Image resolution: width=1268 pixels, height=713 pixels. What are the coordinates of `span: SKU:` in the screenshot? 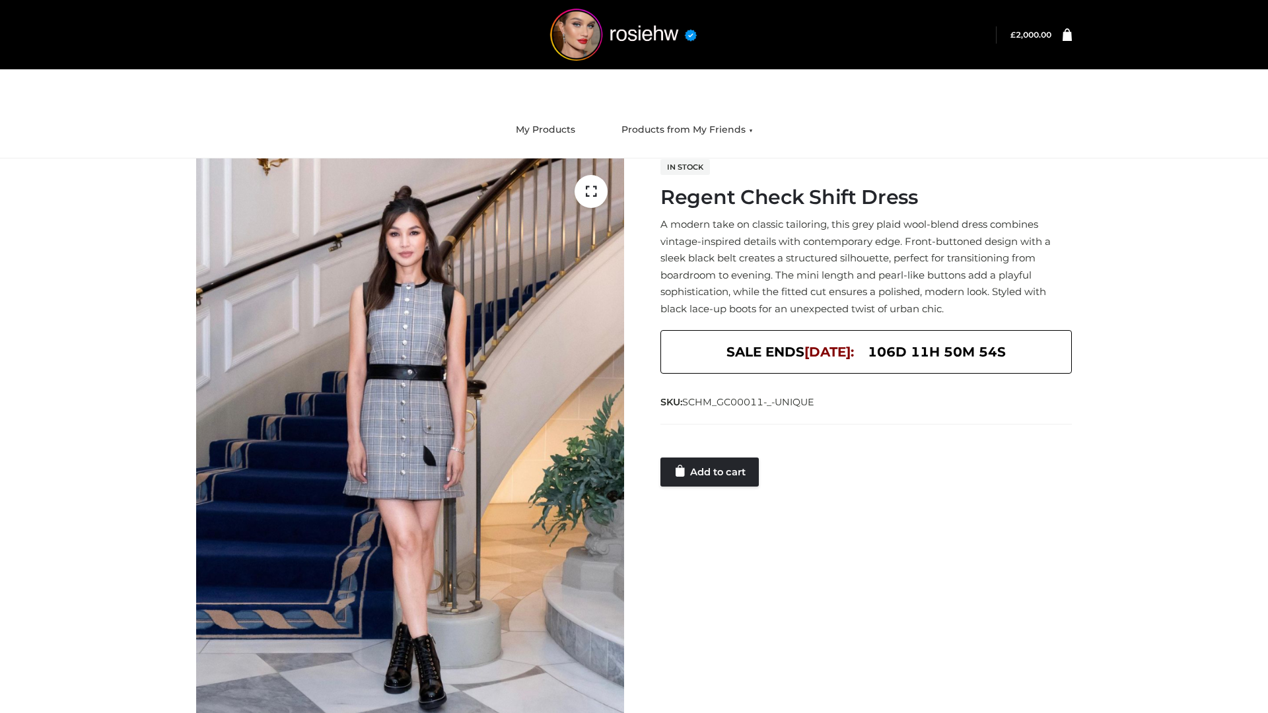 It's located at (738, 402).